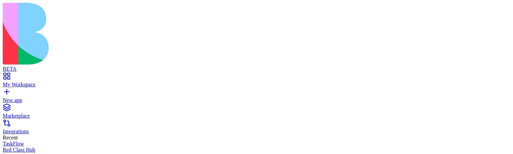 This screenshot has height=154, width=513. What do you see at coordinates (257, 113) in the screenshot?
I see `a: Marketplace` at bounding box center [257, 113].